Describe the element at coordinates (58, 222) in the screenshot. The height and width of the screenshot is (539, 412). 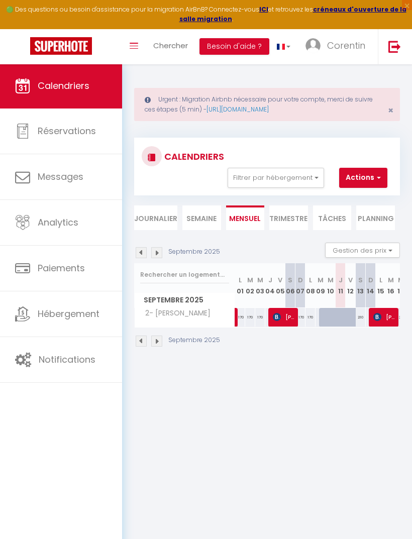
I see `span: Analytics` at that location.